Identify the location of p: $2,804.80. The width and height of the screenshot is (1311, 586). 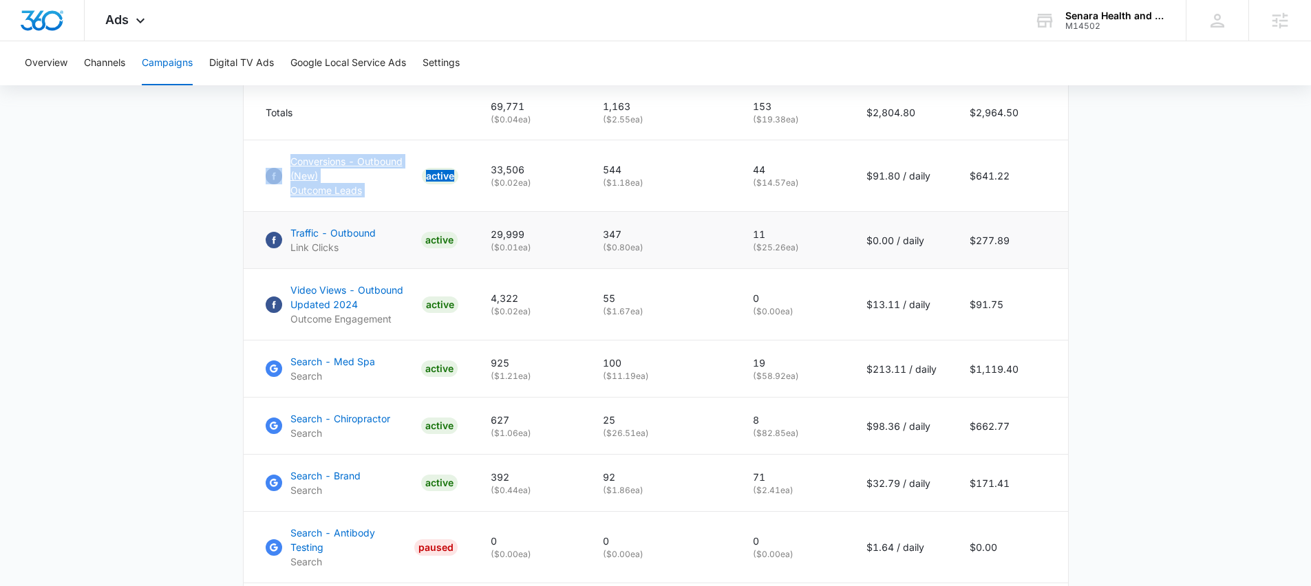
(902, 112).